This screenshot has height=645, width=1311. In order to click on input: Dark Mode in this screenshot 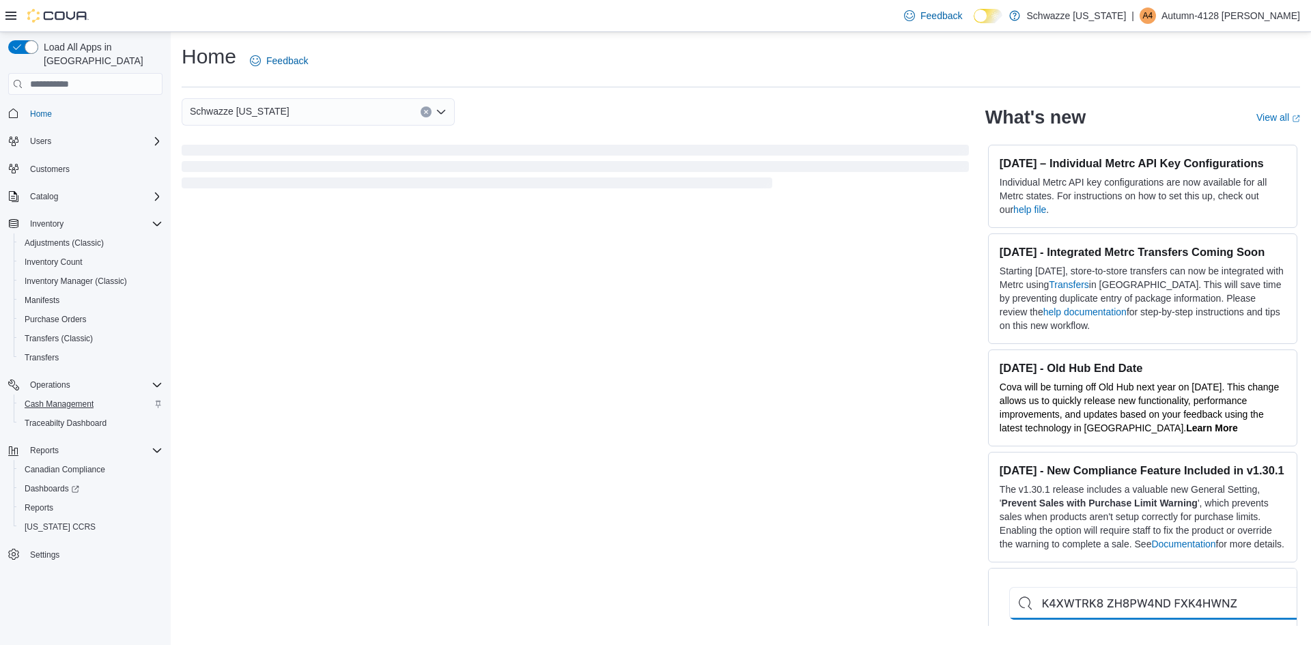, I will do `click(988, 16)`.